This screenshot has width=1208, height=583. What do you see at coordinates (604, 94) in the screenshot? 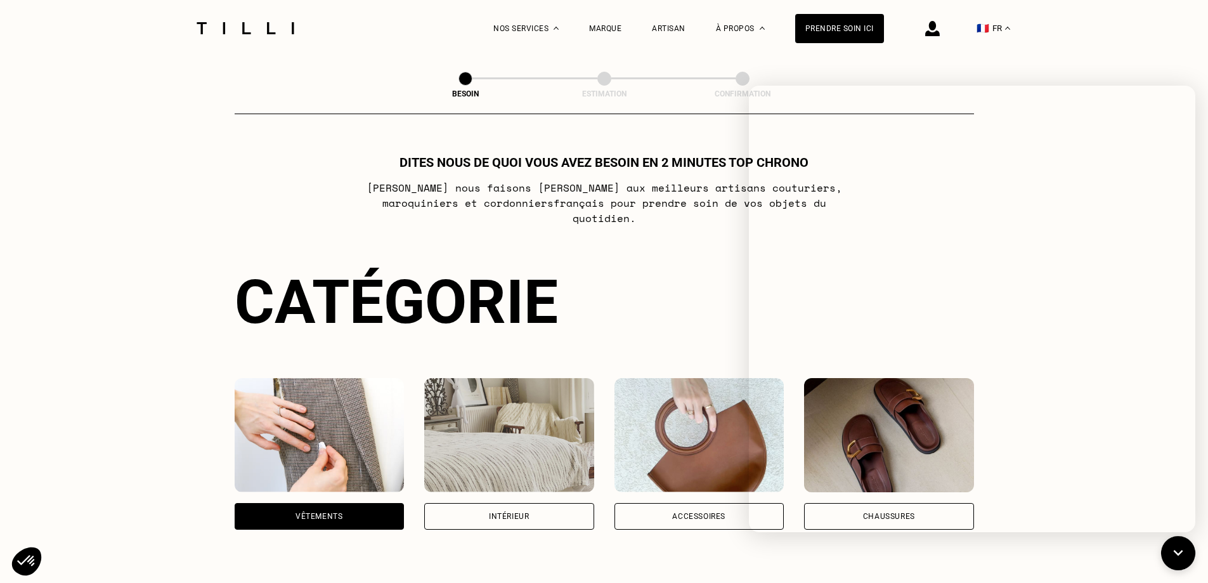
I see `div: Estimation` at bounding box center [604, 94].